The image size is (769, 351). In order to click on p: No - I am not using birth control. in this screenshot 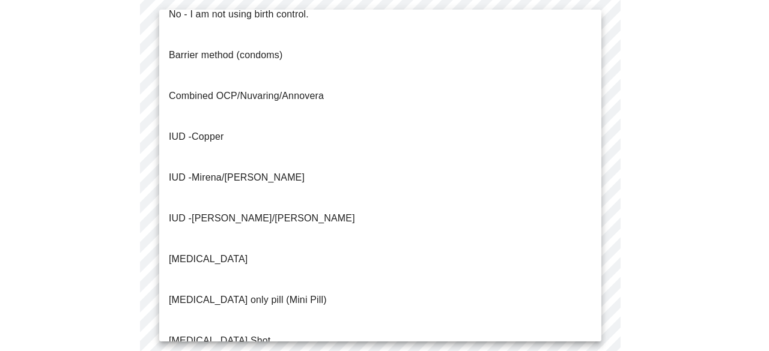, I will do `click(238, 14)`.